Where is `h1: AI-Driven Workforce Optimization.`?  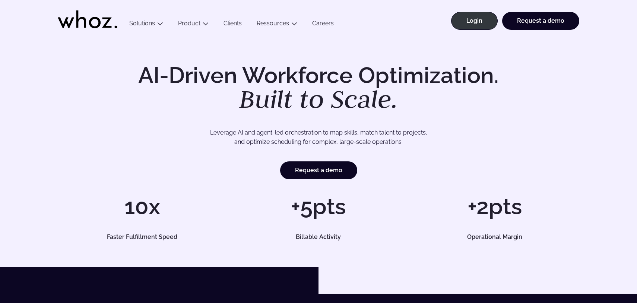 h1: AI-Driven Workforce Optimization. is located at coordinates (318, 88).